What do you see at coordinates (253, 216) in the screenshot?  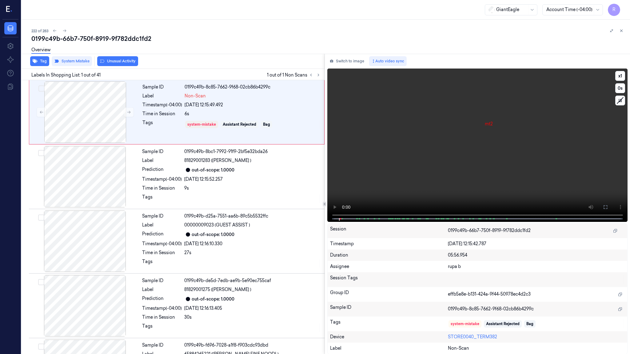 I see `div: 0199c49b-d25a-7551-aa6b-89c5b5532ffc` at bounding box center [253, 216].